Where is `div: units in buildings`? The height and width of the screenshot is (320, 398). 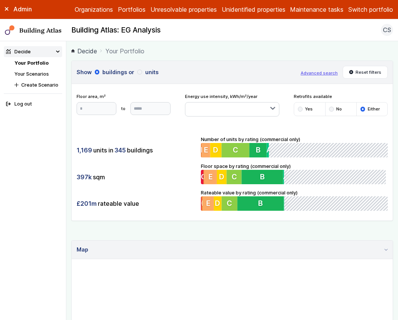 div: units in buildings is located at coordinates (136, 150).